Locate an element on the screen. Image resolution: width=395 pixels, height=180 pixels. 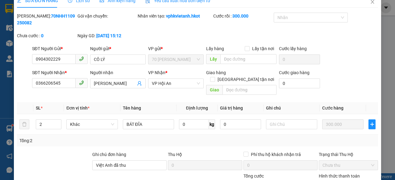
div: Người nhận is located at coordinates (118, 73).